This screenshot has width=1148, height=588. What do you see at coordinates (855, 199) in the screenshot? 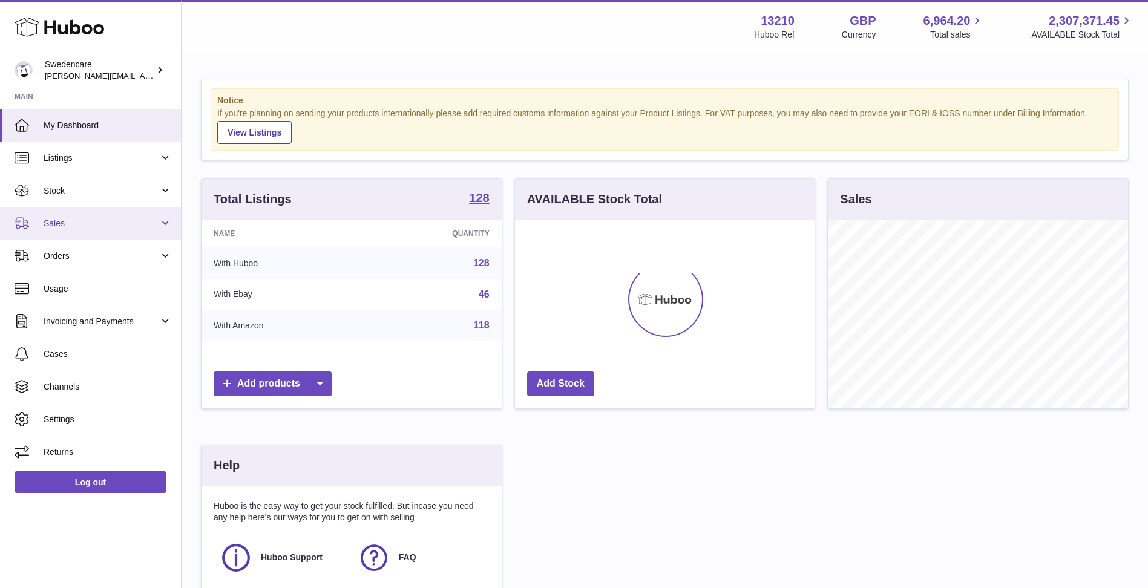
I see `h3: Sales` at bounding box center [855, 199].